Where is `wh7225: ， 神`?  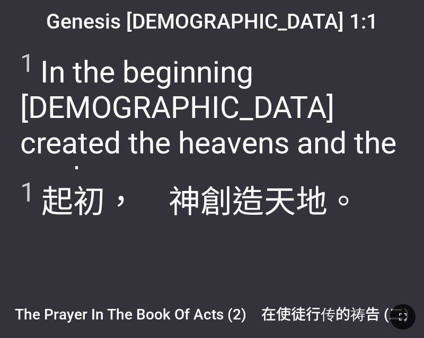
wh7225: ， 神 is located at coordinates (232, 202).